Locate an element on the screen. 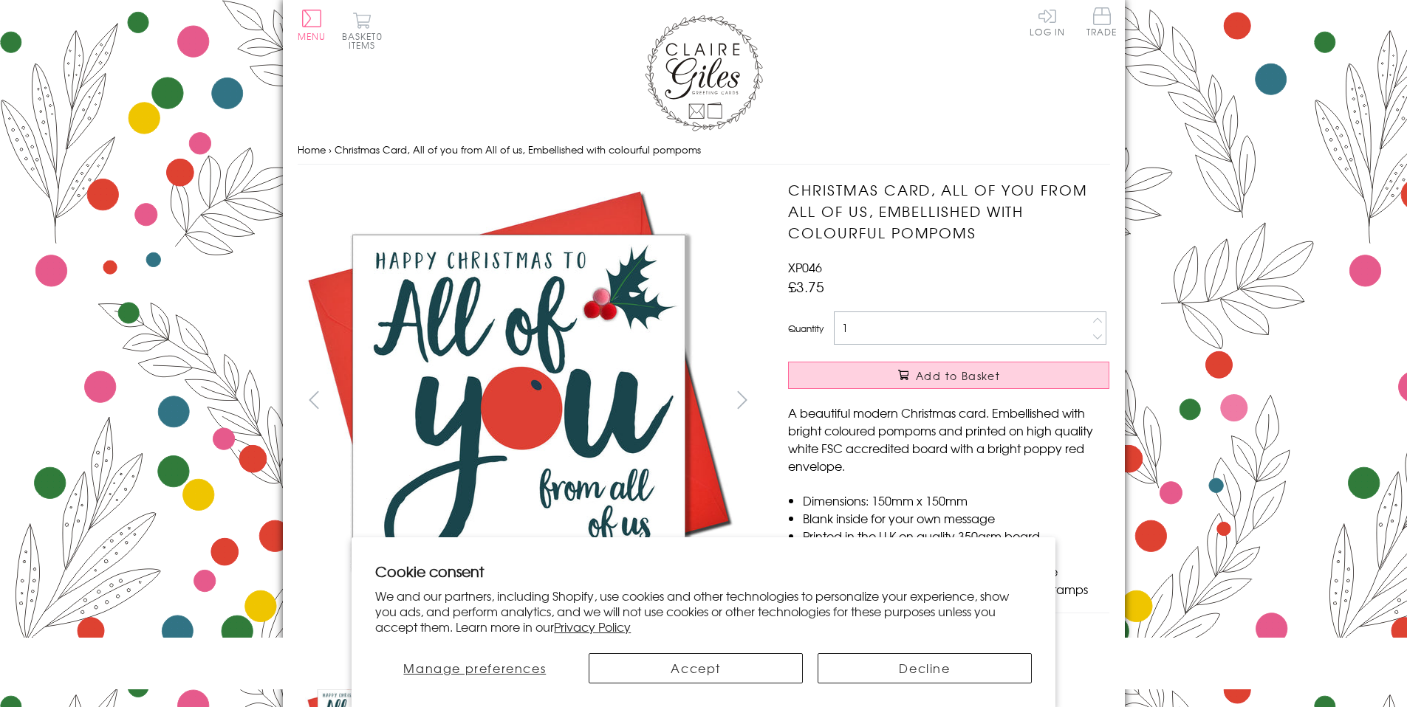  button: Accept is located at coordinates (695, 668).